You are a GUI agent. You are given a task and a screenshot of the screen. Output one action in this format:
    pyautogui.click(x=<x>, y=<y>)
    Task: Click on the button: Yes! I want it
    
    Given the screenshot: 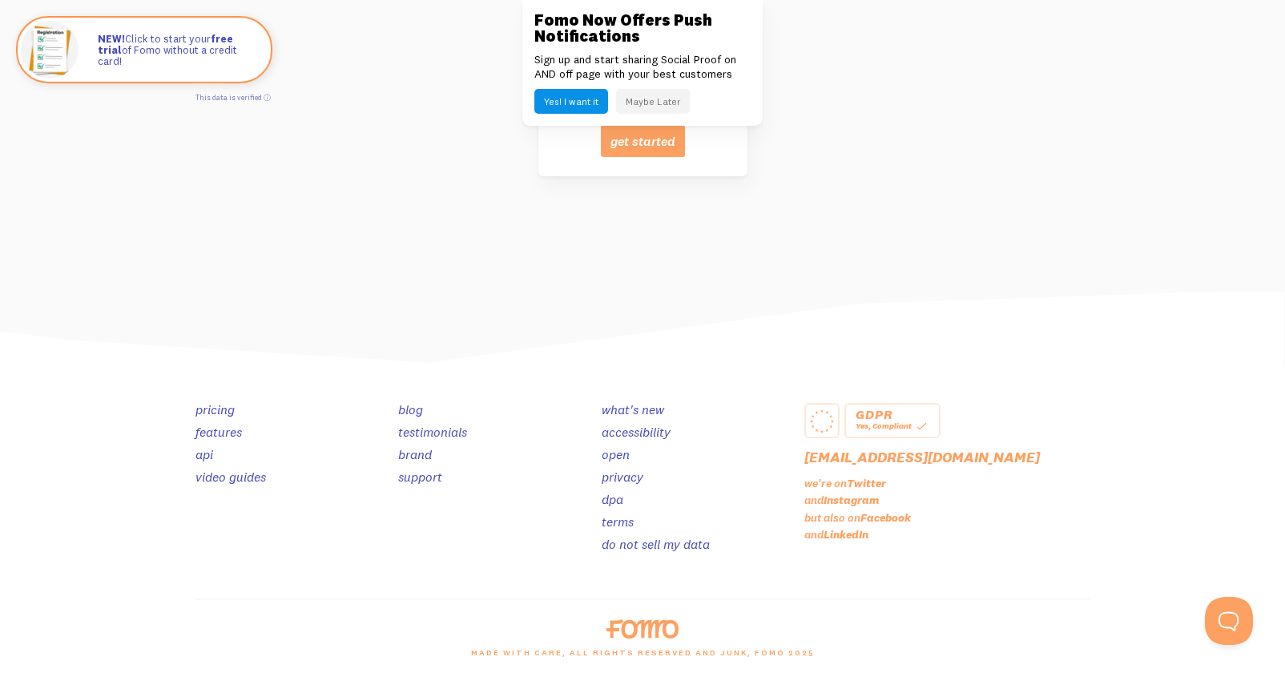 What is the action you would take?
    pyautogui.click(x=571, y=101)
    